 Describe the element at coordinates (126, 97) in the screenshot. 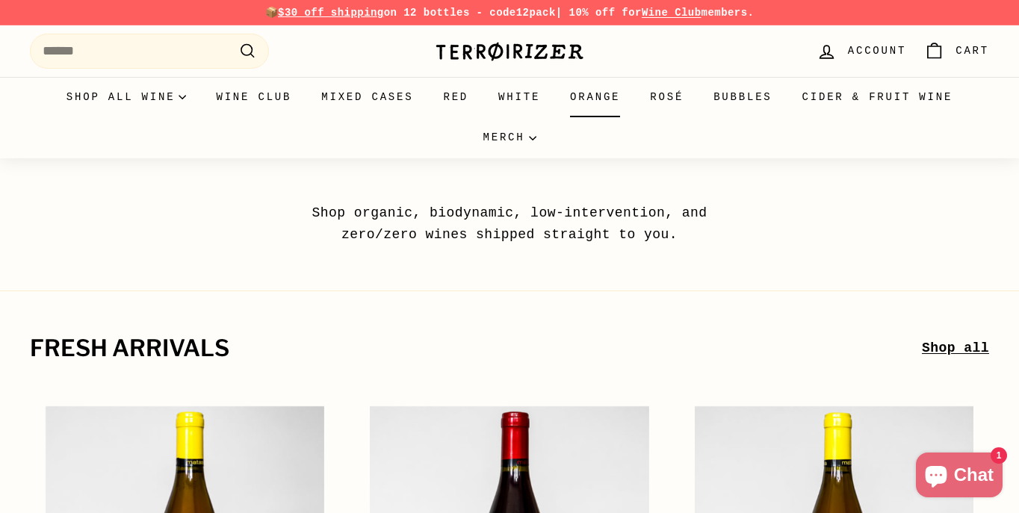

I see `summary: Shop all wine` at that location.